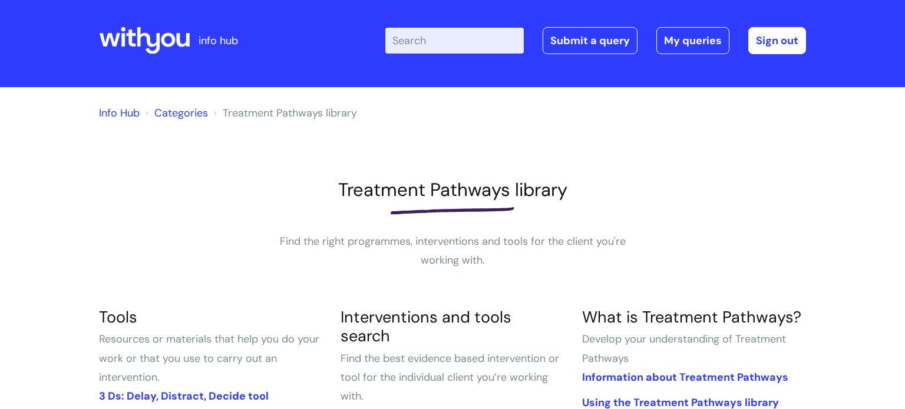 The image size is (905, 409). I want to click on p: info hub, so click(218, 41).